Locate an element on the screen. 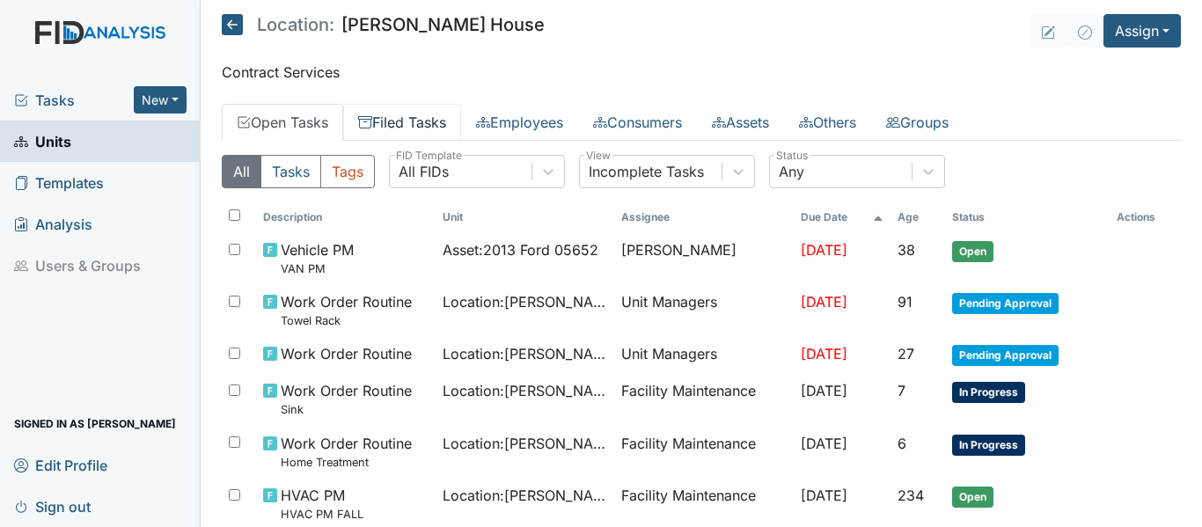 This screenshot has width=1202, height=527. button: Tasks is located at coordinates (290, 172).